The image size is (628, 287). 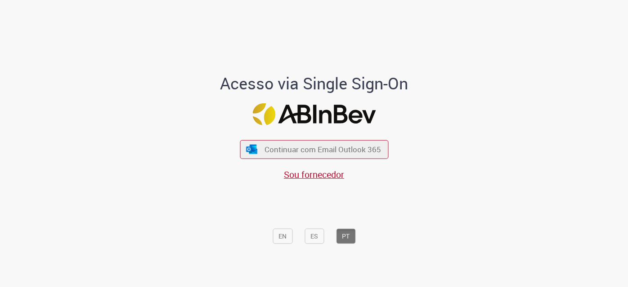 What do you see at coordinates (314, 114) in the screenshot?
I see `img: Logo ABInBev` at bounding box center [314, 114].